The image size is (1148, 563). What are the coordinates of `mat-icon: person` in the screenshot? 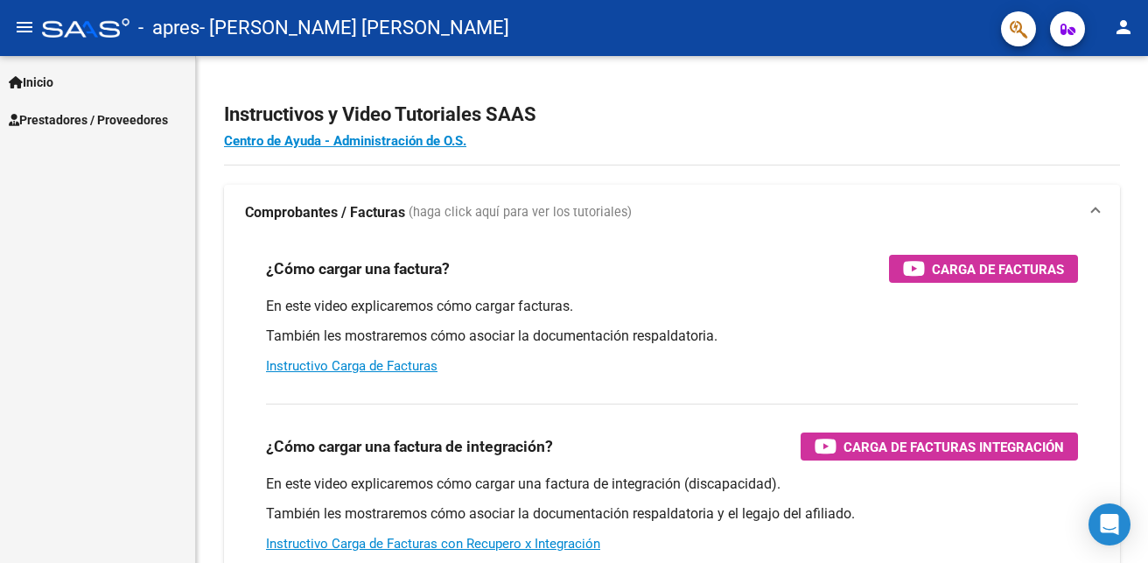 It's located at (1124, 27).